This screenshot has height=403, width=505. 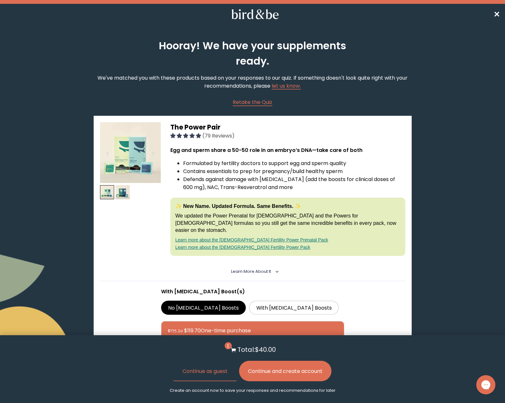 I want to click on span: (79 Reviews), so click(x=218, y=136).